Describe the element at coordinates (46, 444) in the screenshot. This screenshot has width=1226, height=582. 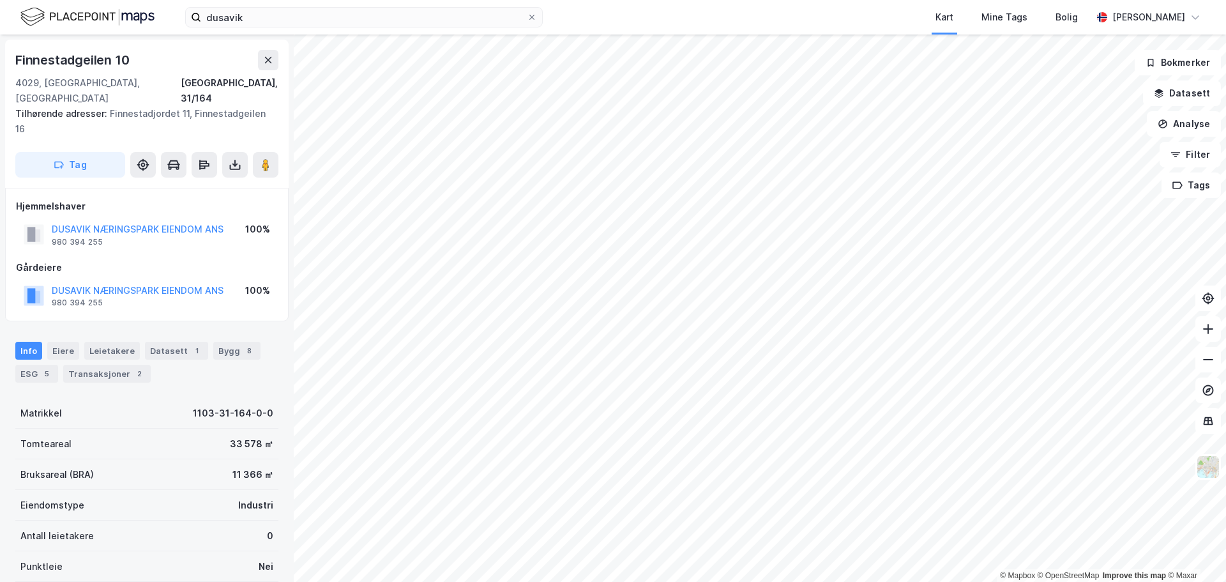
I see `div: Tomteareal` at that location.